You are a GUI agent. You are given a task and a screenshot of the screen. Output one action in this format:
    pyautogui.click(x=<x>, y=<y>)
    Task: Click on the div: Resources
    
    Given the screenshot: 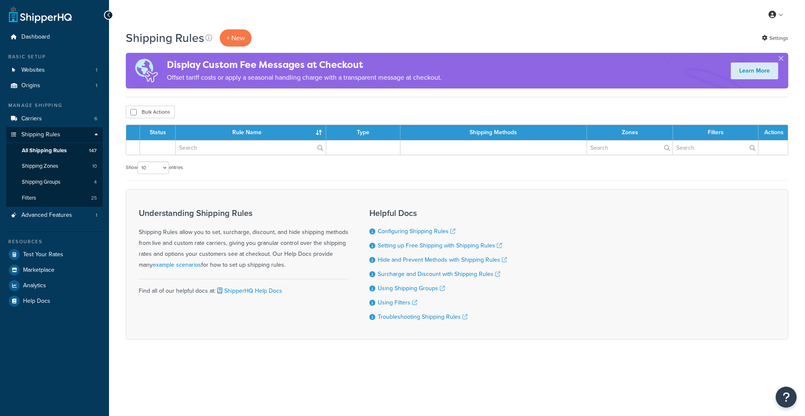 What is the action you would take?
    pyautogui.click(x=55, y=242)
    